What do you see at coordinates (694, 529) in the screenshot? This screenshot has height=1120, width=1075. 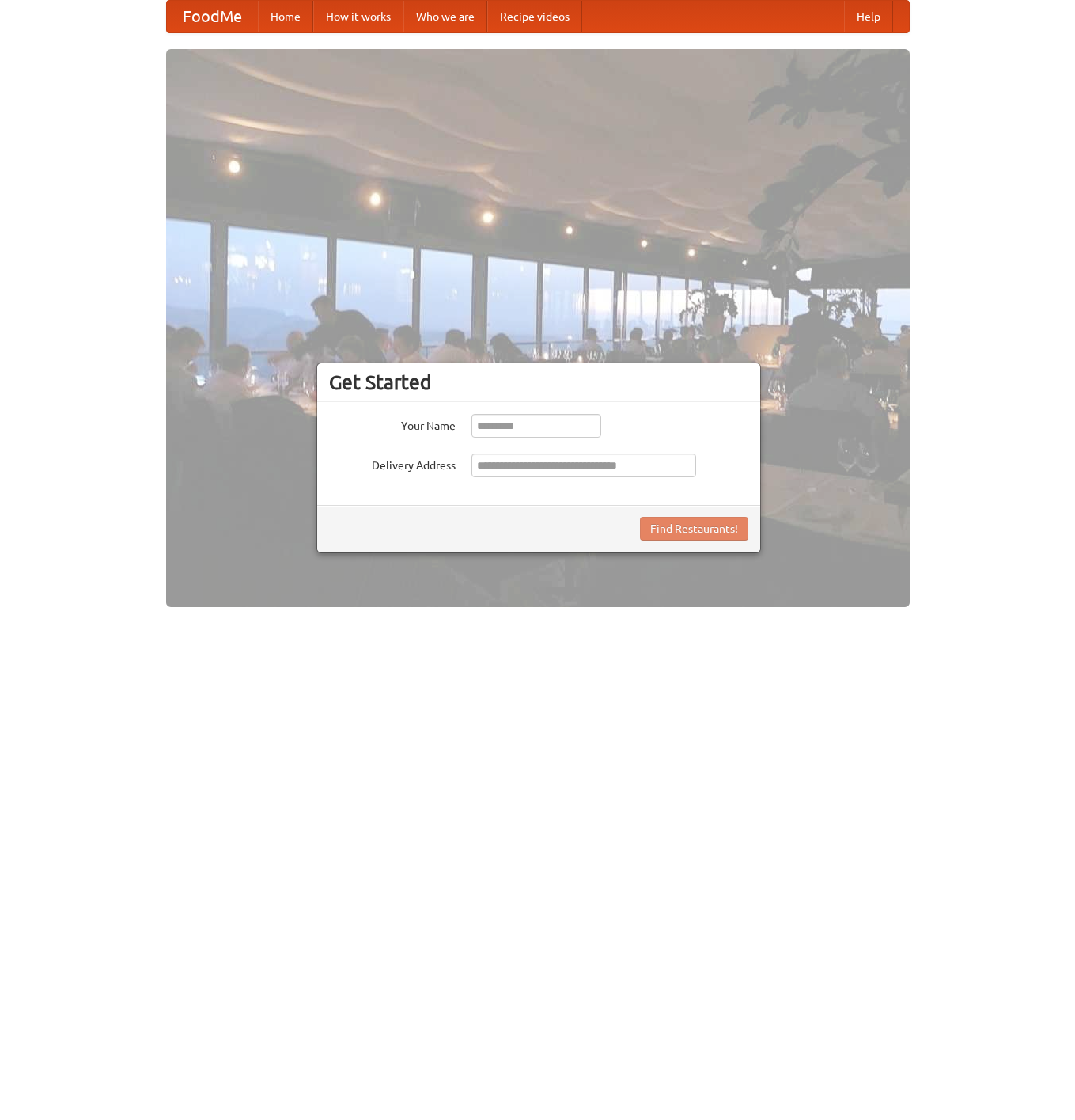 I see `button: Find Restaurants!` at bounding box center [694, 529].